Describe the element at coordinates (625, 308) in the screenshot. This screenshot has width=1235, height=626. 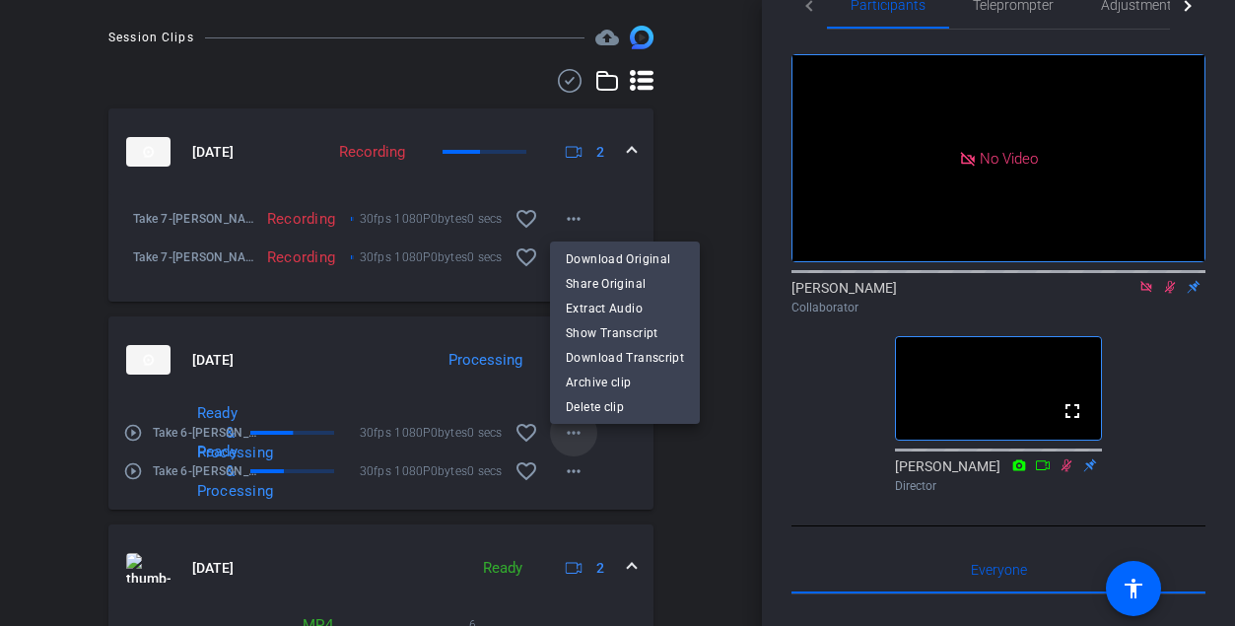
I see `span: Extract Audio` at that location.